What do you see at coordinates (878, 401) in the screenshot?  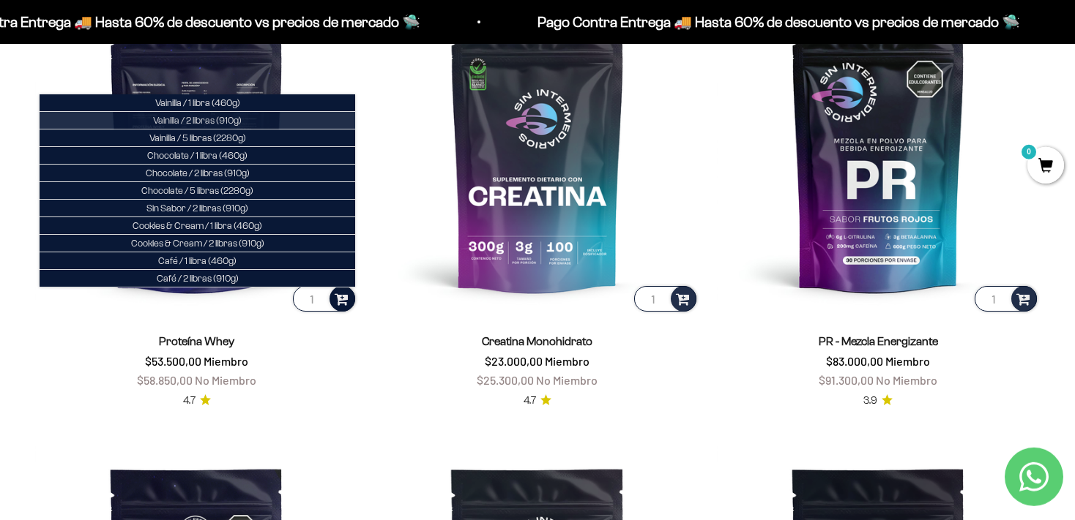 I see `a: 3.93.9 de 5.0 estrellas` at bounding box center [878, 401].